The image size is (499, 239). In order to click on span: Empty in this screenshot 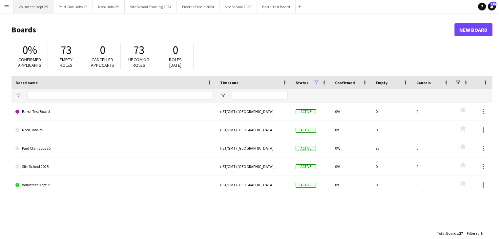, I will do `click(381, 83)`.